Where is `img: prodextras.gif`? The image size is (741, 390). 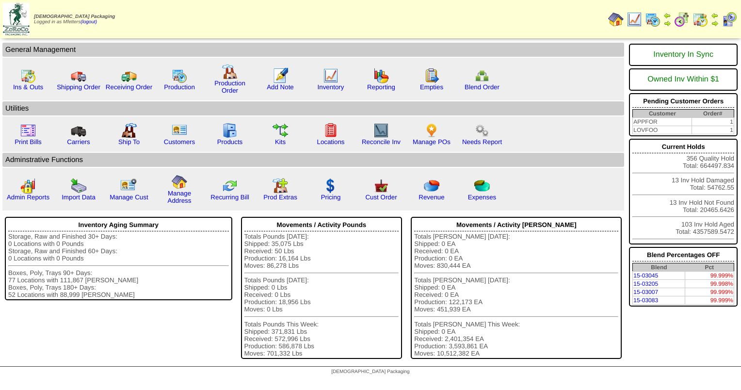 img: prodextras.gif is located at coordinates (280, 186).